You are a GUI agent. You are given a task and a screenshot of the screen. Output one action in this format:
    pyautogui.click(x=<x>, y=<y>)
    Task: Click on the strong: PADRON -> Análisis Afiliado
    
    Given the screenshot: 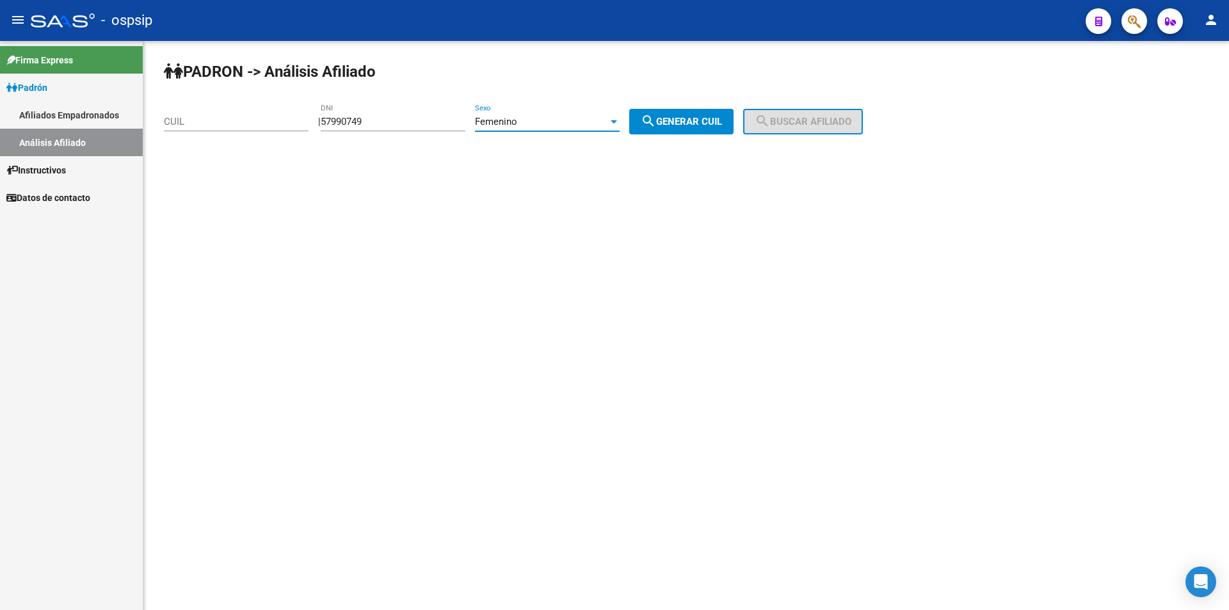 What is the action you would take?
    pyautogui.click(x=269, y=72)
    